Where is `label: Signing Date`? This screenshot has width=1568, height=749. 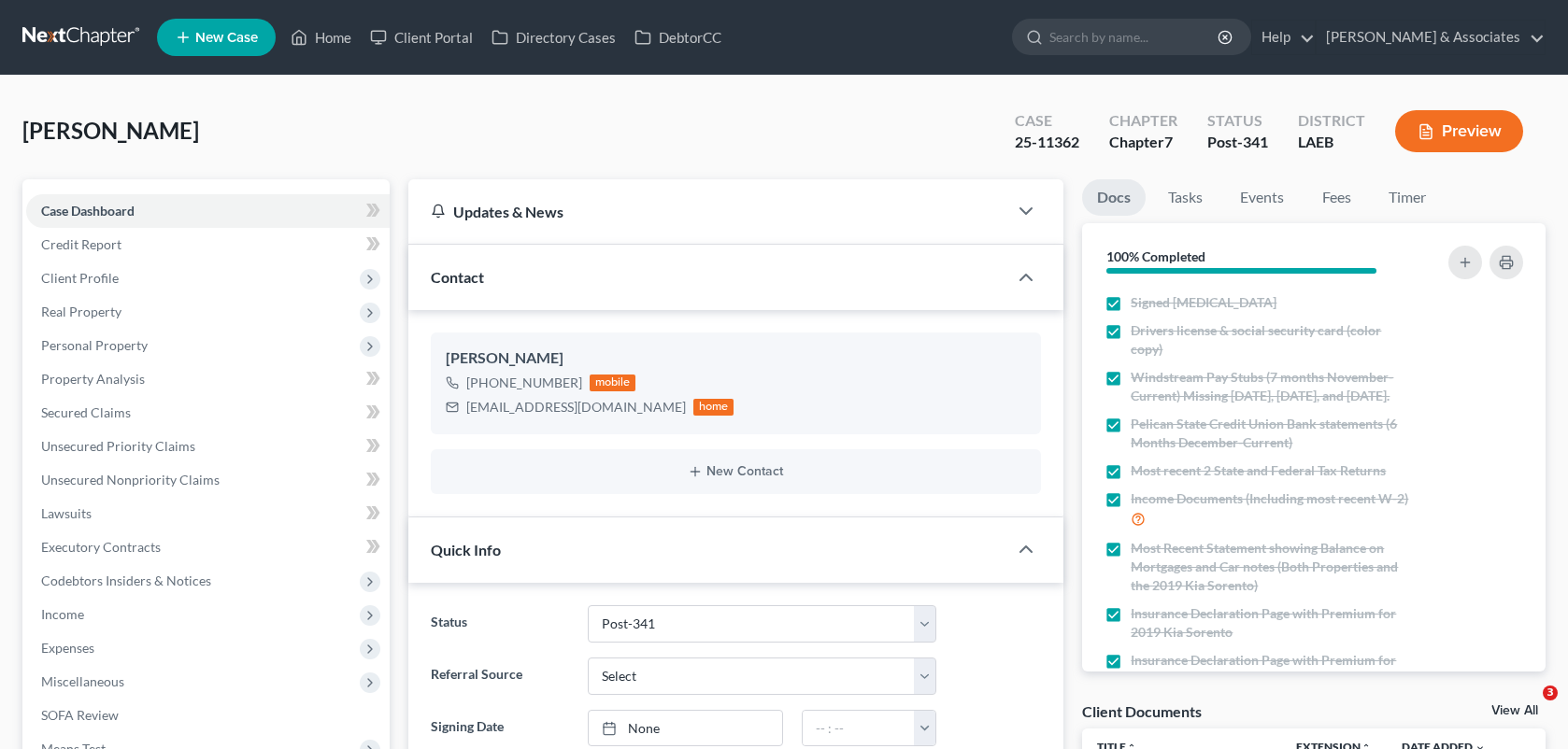 label: Signing Date is located at coordinates (500, 729).